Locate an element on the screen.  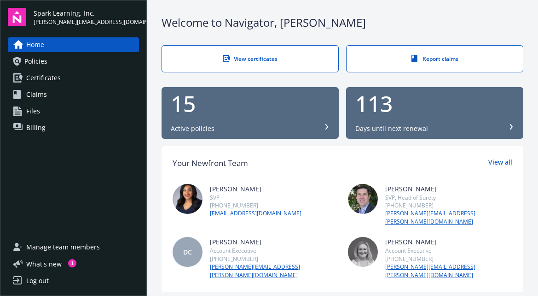
img: navigator-logo.svg is located at coordinates (17, 17).